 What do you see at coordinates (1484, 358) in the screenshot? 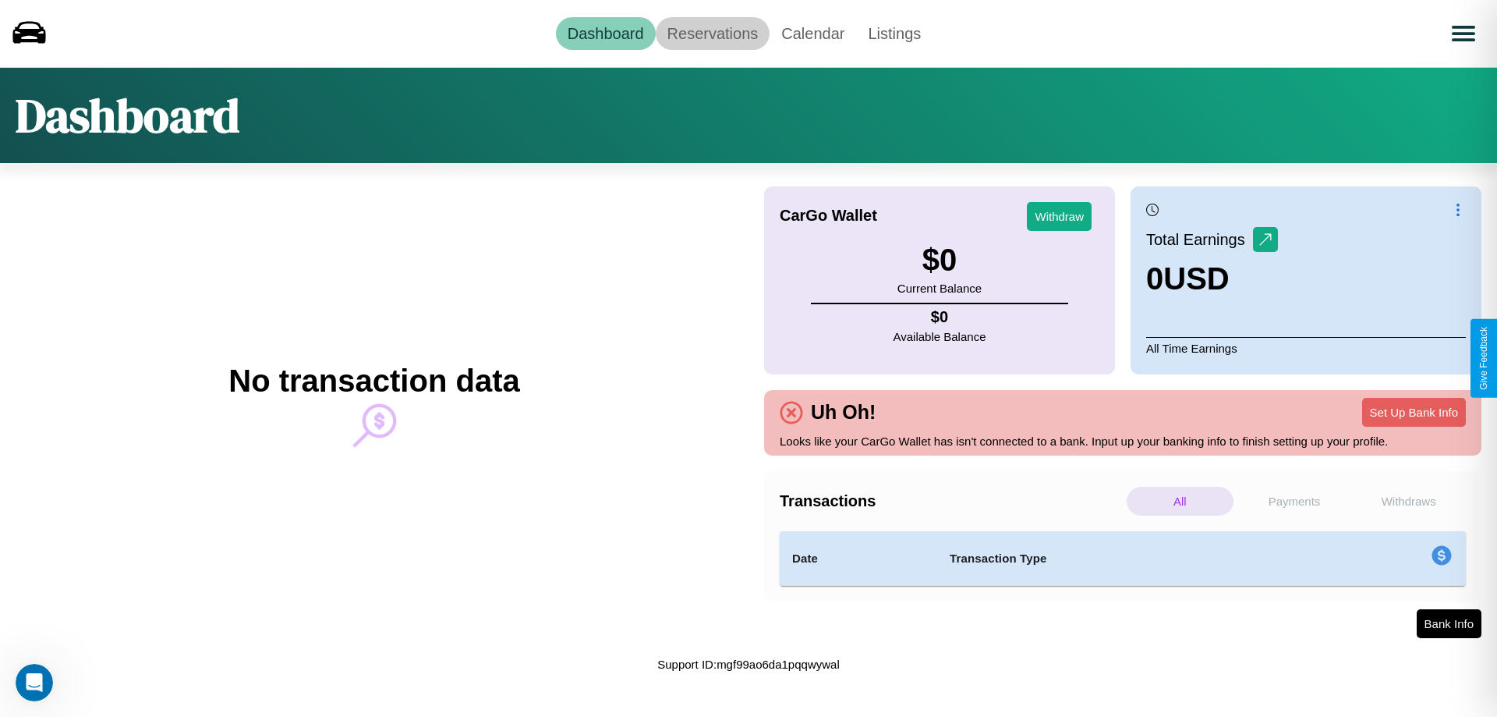
I see `div: Give Feedback` at bounding box center [1484, 358].